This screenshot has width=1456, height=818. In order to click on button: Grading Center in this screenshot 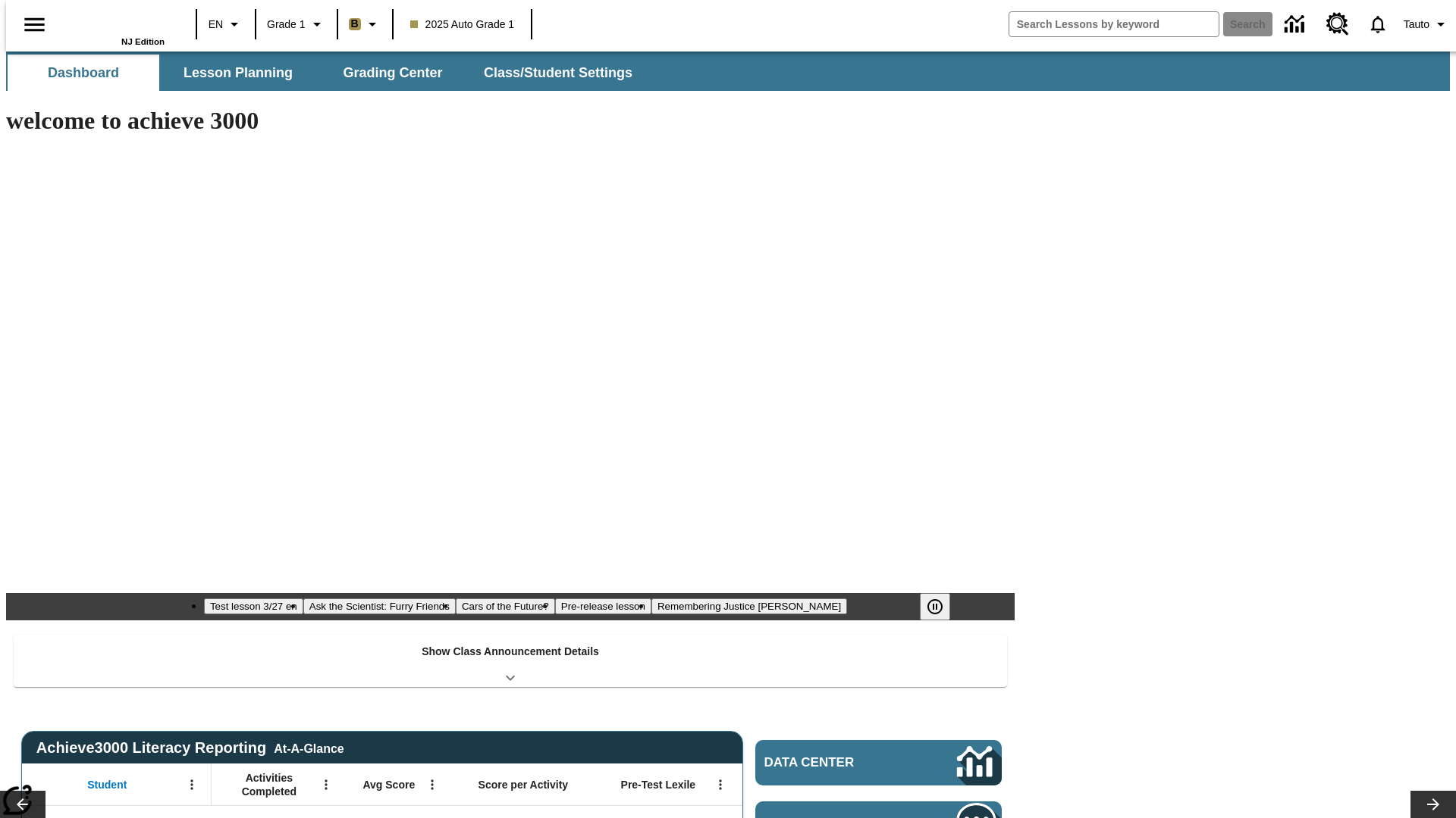, I will do `click(392, 72)`.